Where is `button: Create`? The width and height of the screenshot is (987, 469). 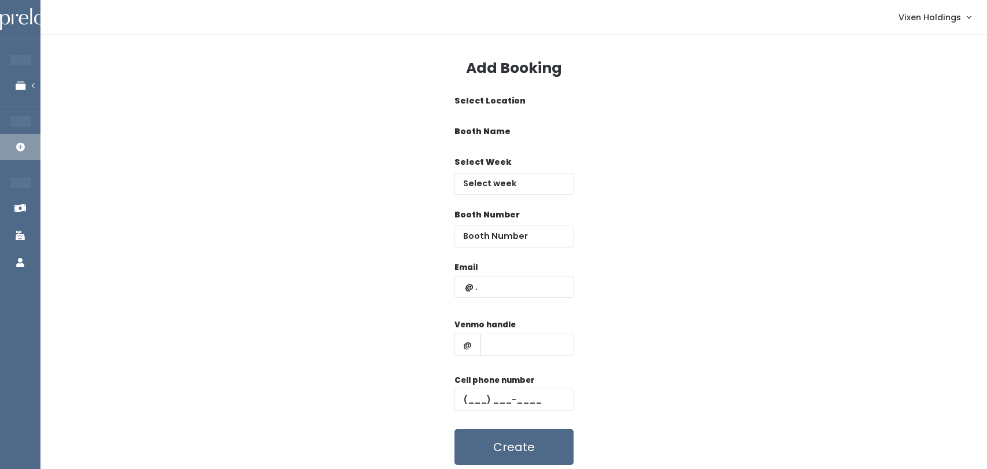
button: Create is located at coordinates (514, 447).